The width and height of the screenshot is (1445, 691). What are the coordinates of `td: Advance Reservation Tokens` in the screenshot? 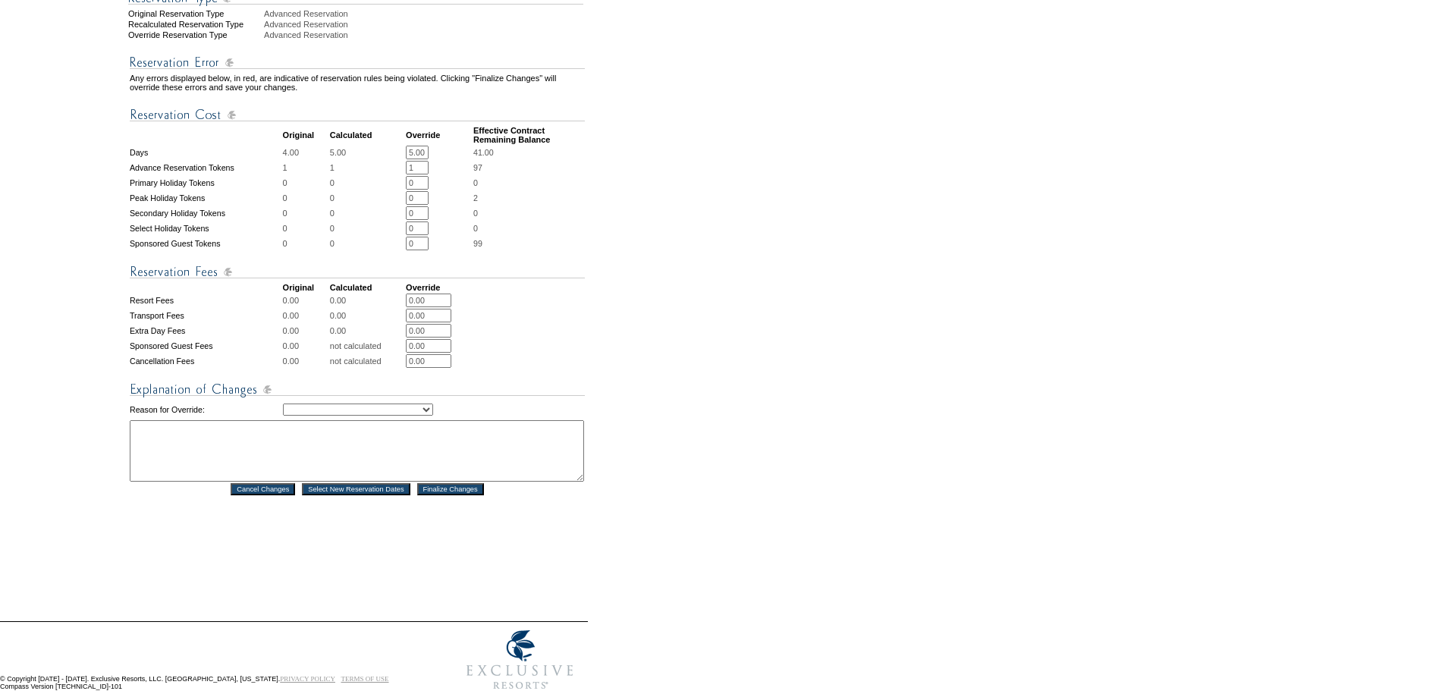 It's located at (206, 168).